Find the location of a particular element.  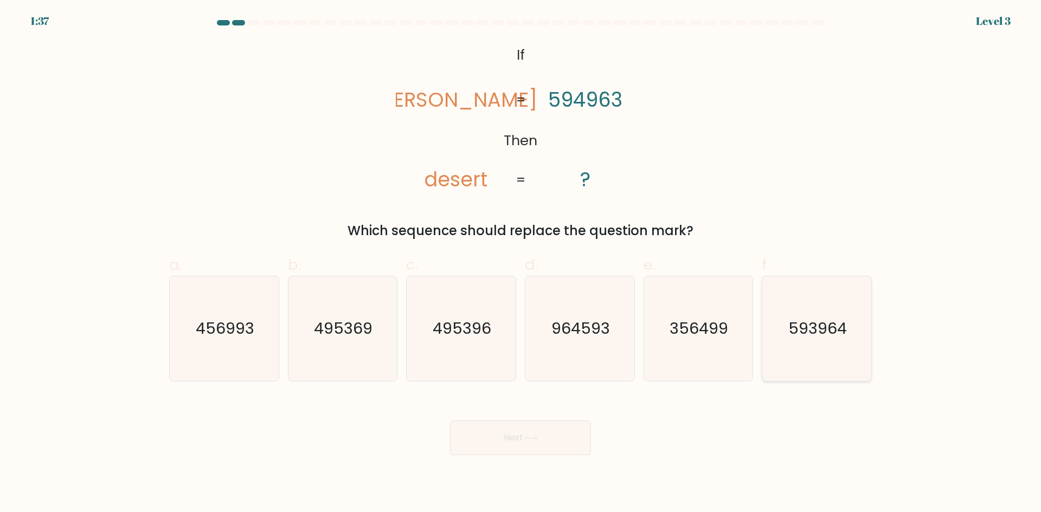

text: 495396 is located at coordinates (463, 329).